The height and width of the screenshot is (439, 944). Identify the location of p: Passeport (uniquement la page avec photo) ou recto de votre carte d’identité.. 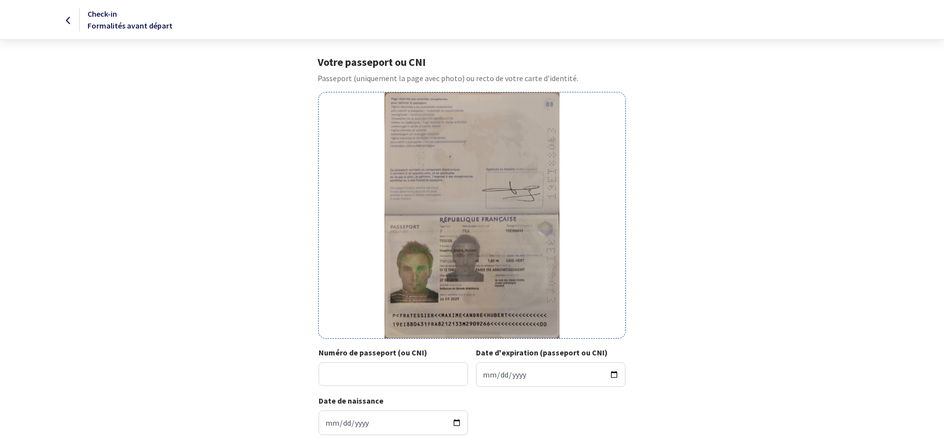
(472, 78).